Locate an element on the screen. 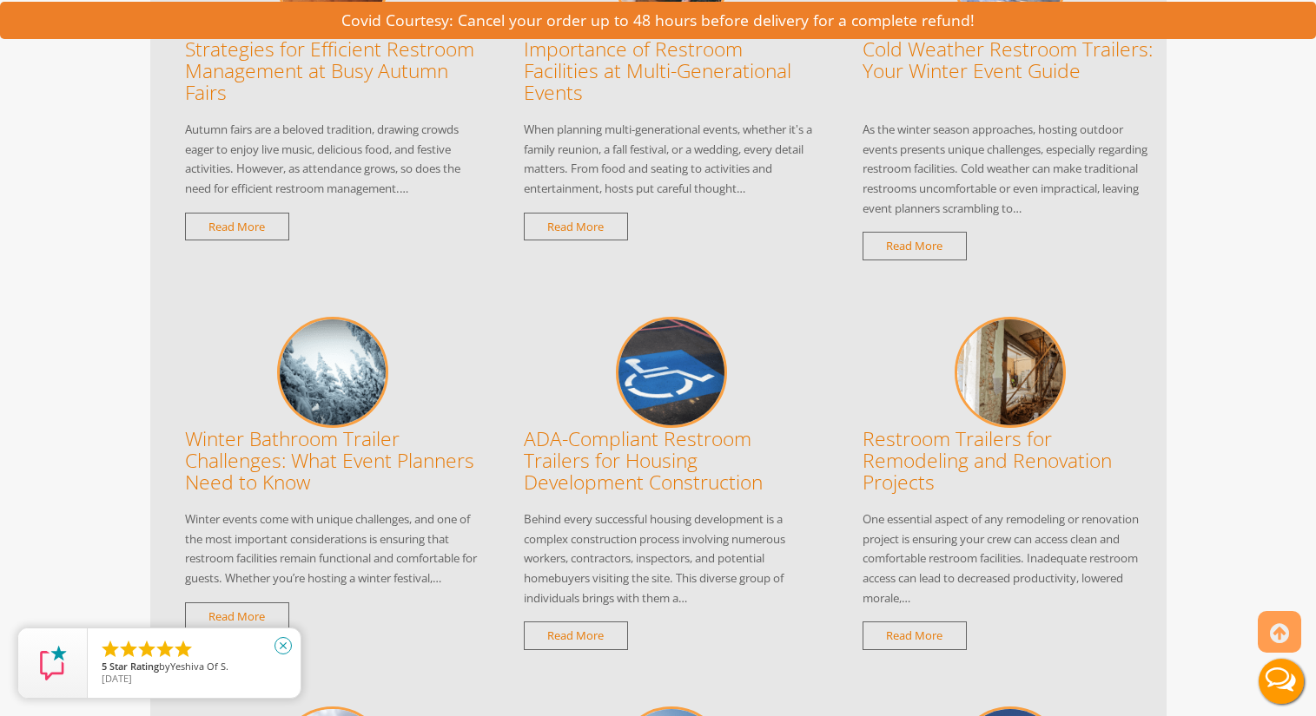 This screenshot has width=1316, height=716. span: Star Rating is located at coordinates (134, 666).